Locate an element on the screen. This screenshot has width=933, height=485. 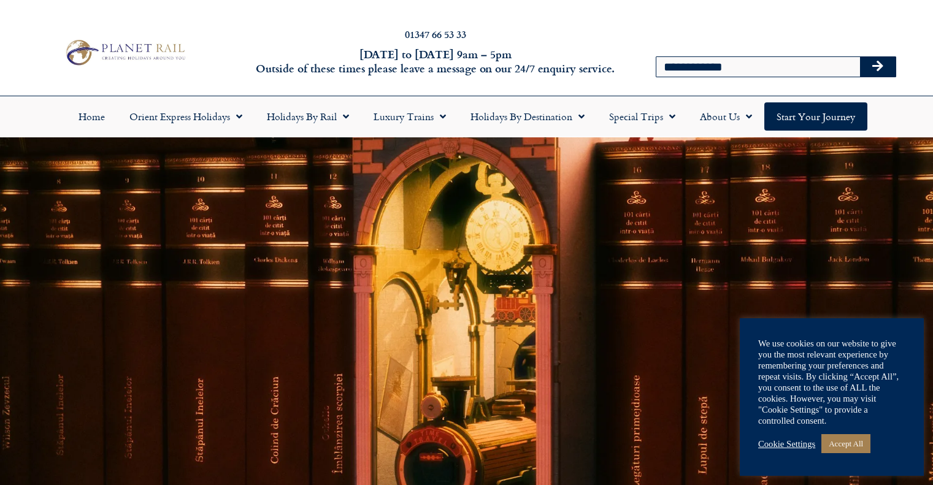
nav: Menu is located at coordinates (466, 117).